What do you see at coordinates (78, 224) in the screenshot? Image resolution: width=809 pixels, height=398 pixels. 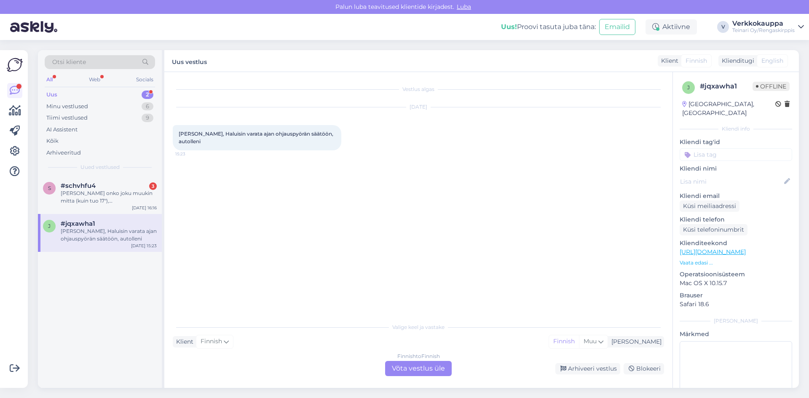 I see `span: #jqxawha1` at bounding box center [78, 224].